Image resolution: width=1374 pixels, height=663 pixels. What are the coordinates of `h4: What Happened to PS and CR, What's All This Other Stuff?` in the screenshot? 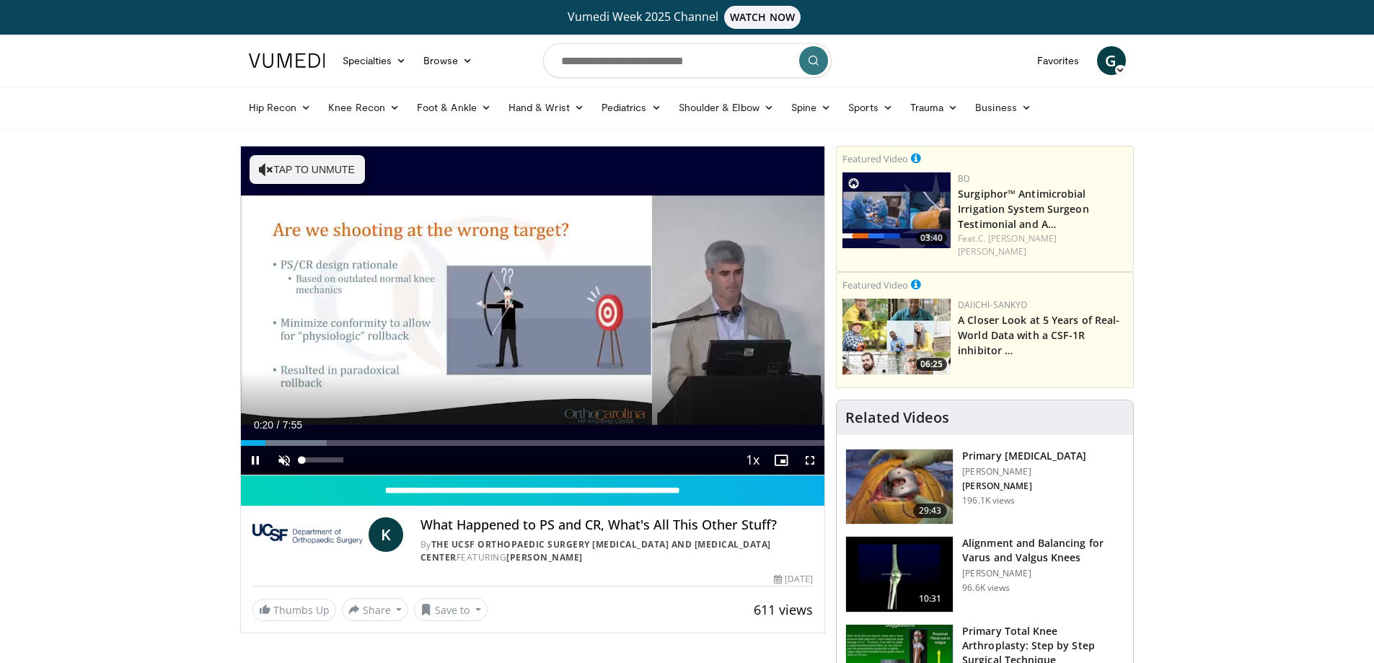 It's located at (617, 525).